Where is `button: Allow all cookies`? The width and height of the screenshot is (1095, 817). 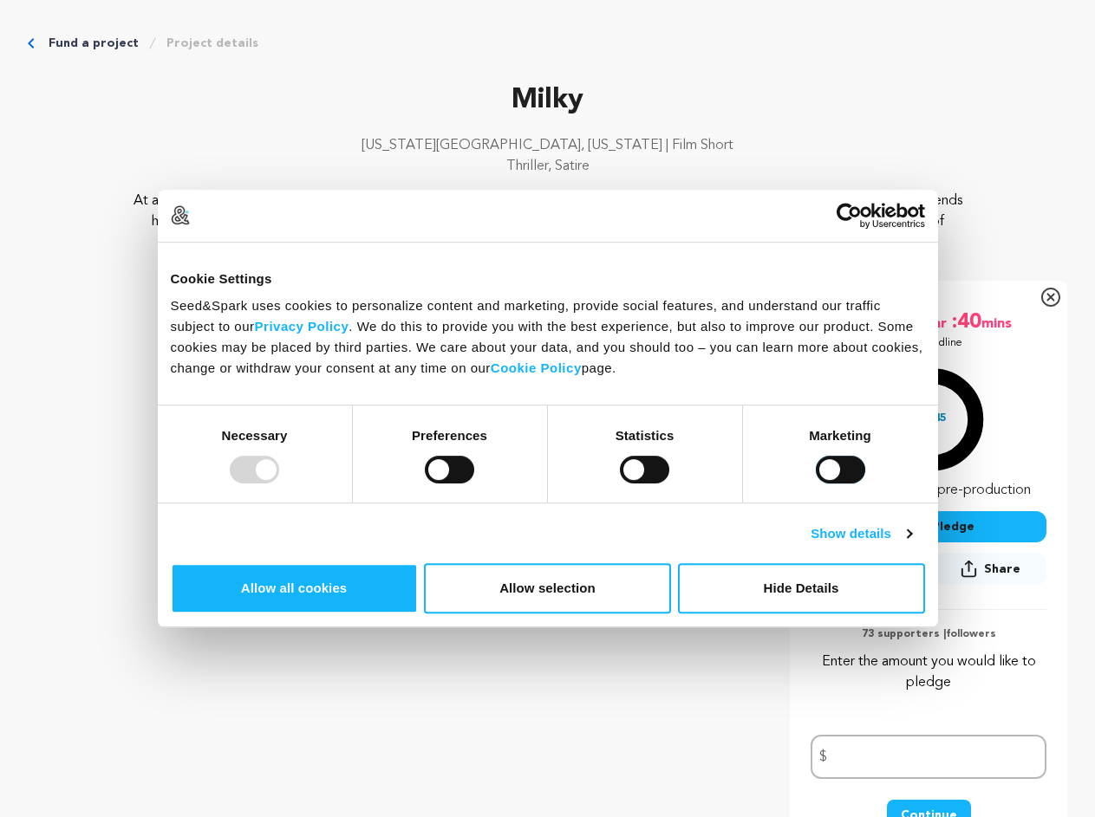
button: Allow all cookies is located at coordinates (294, 589).